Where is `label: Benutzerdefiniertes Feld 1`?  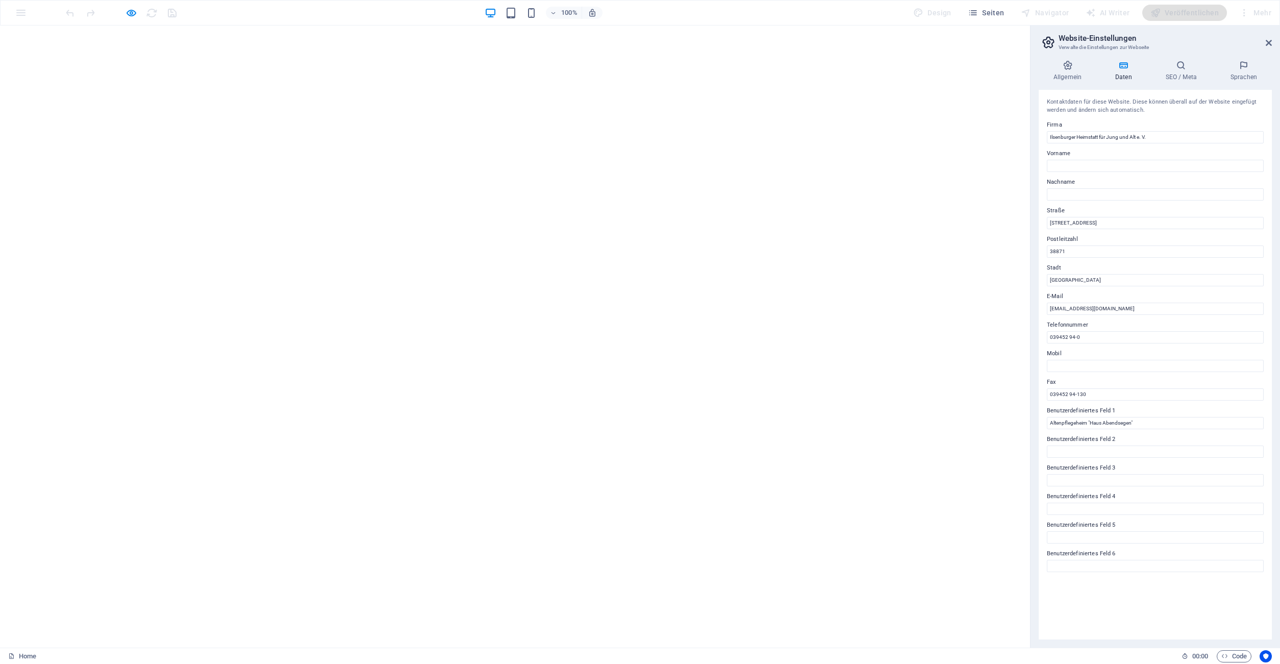 label: Benutzerdefiniertes Feld 1 is located at coordinates (1155, 411).